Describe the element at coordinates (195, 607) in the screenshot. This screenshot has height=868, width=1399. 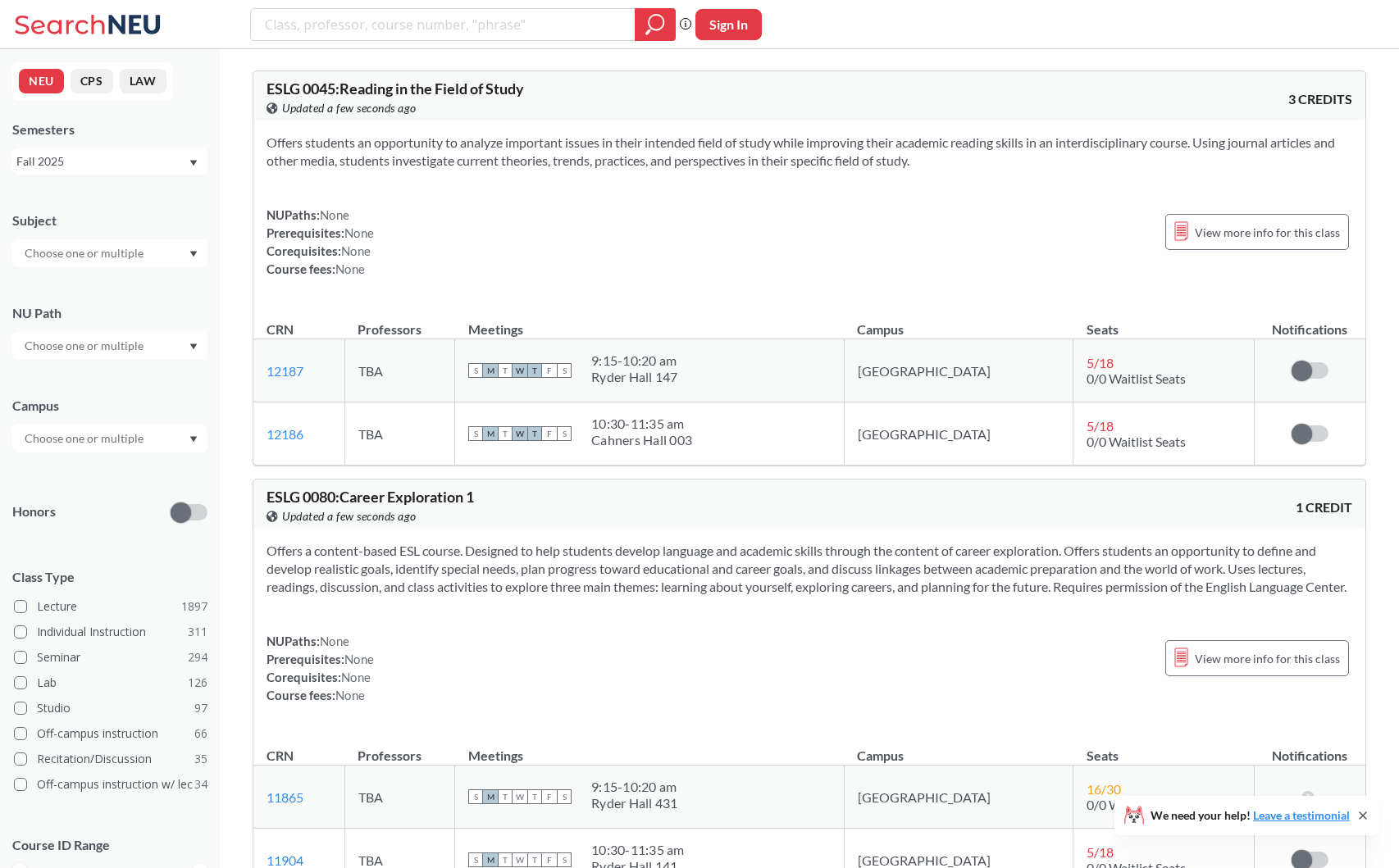
I see `span: 1897` at that location.